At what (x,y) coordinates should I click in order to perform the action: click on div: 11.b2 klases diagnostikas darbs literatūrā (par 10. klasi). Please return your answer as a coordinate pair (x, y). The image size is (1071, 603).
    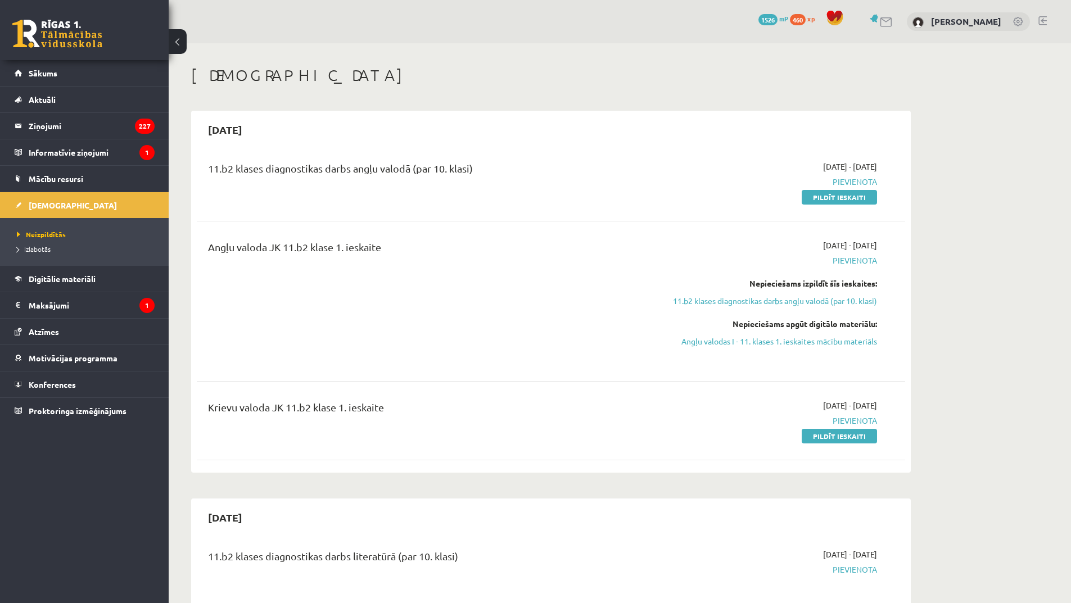
    Looking at the image, I should click on (428, 559).